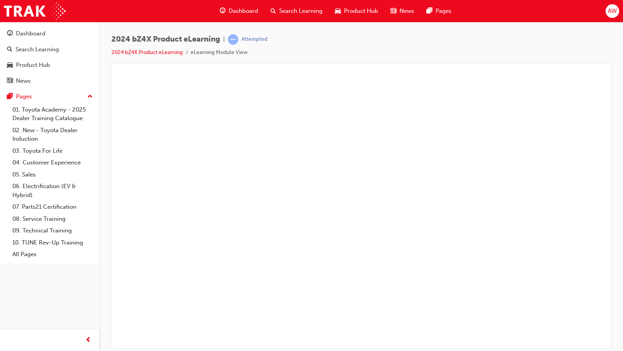 The image size is (623, 351). Describe the element at coordinates (52, 207) in the screenshot. I see `a: 07. Parts21 Certification` at that location.